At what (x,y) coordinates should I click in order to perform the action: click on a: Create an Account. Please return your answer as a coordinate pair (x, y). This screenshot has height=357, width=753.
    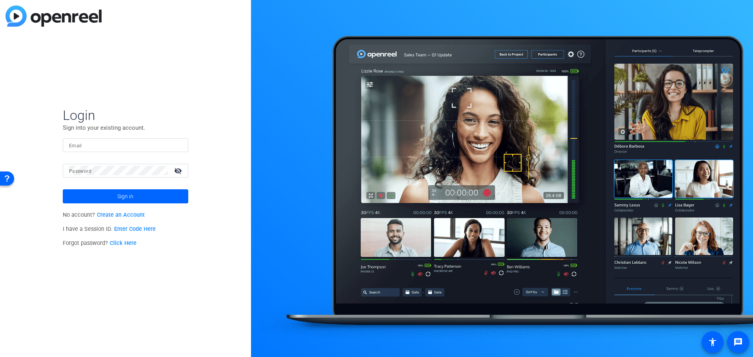
    Looking at the image, I should click on (121, 215).